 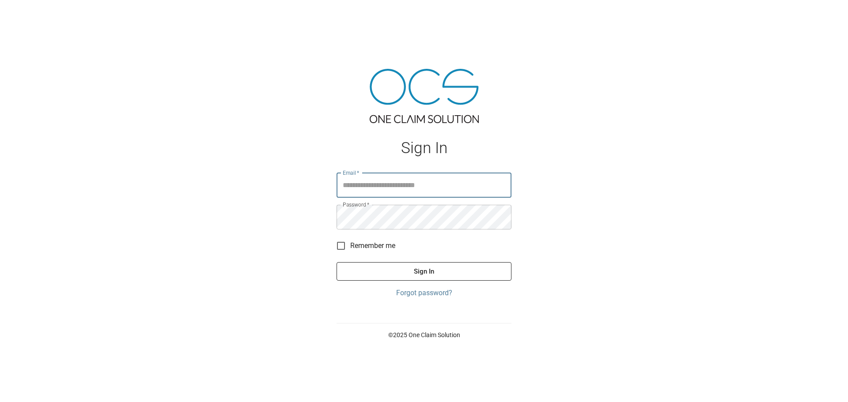 What do you see at coordinates (356, 204) in the screenshot?
I see `label: Password` at bounding box center [356, 204].